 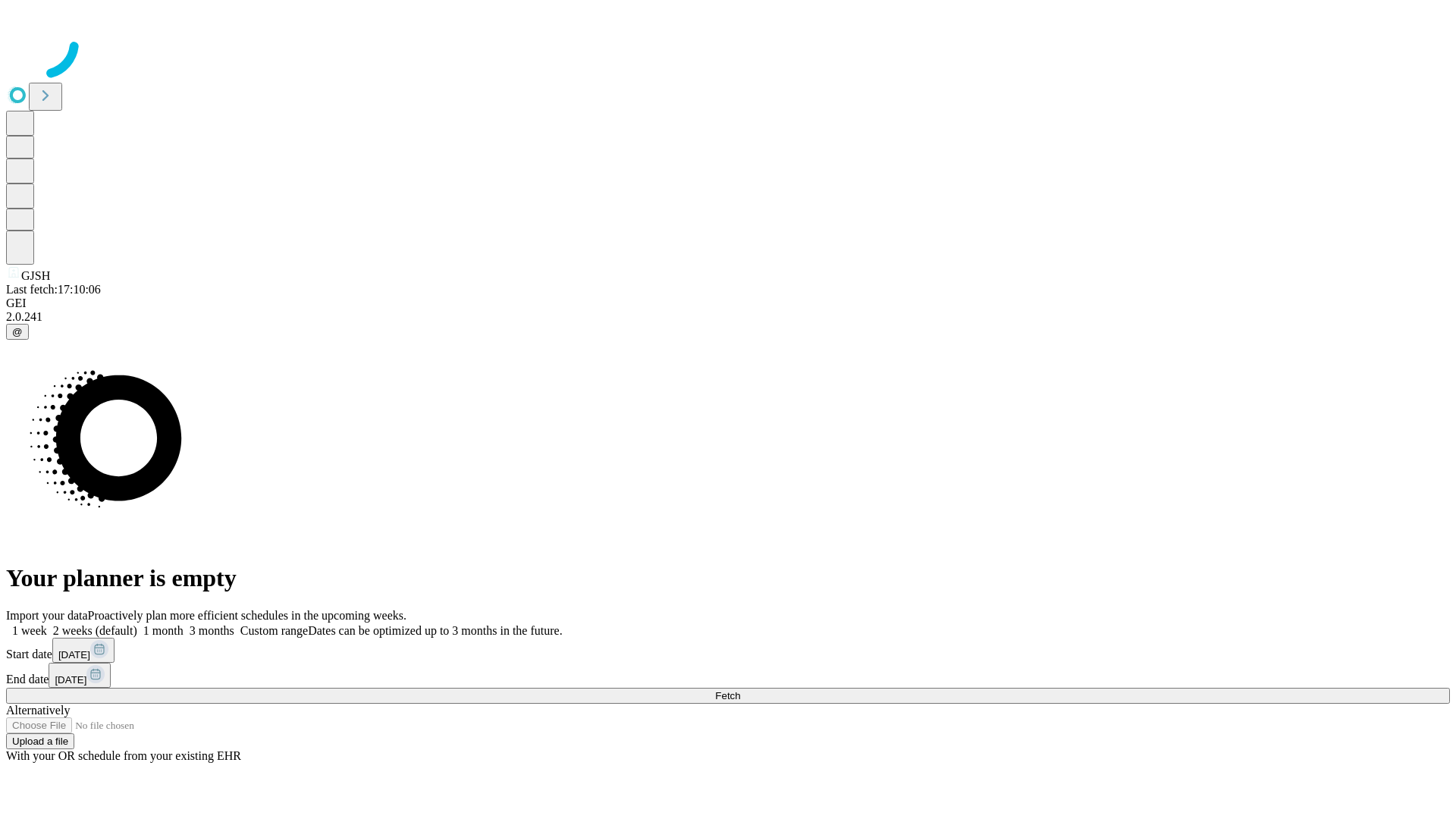 What do you see at coordinates (274, 630) in the screenshot?
I see `span: Custom range` at bounding box center [274, 630].